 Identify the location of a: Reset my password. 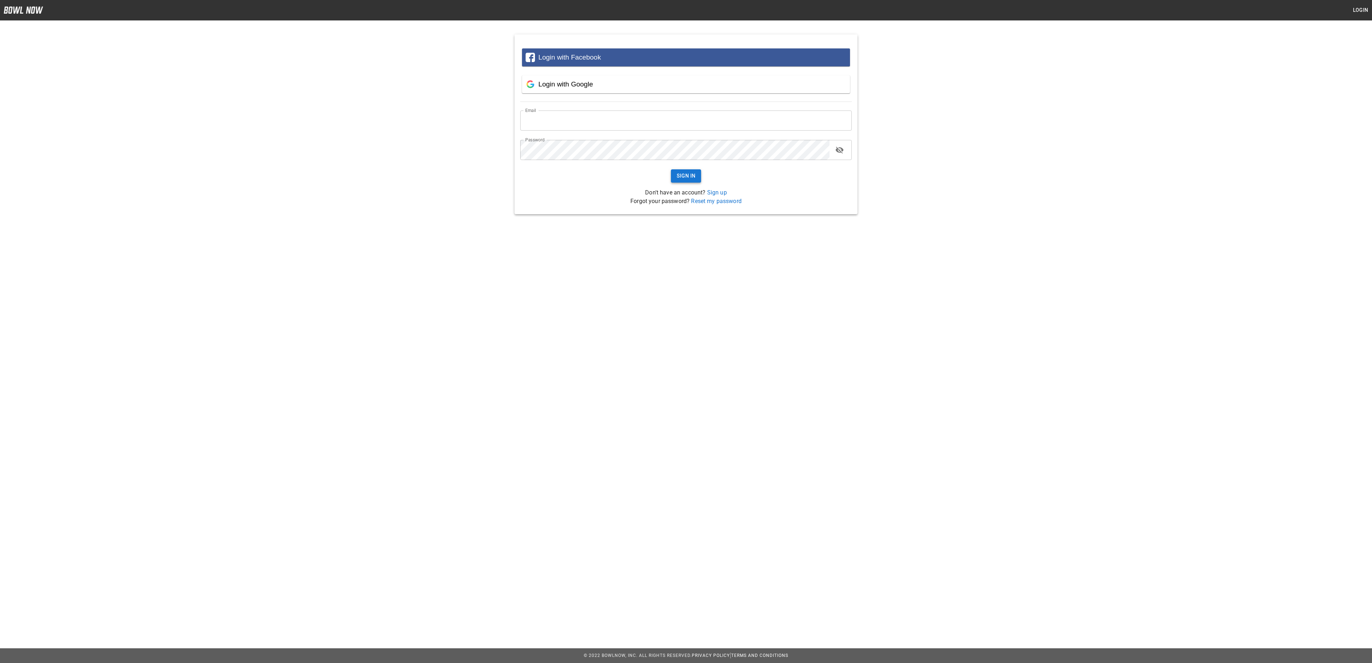
(716, 201).